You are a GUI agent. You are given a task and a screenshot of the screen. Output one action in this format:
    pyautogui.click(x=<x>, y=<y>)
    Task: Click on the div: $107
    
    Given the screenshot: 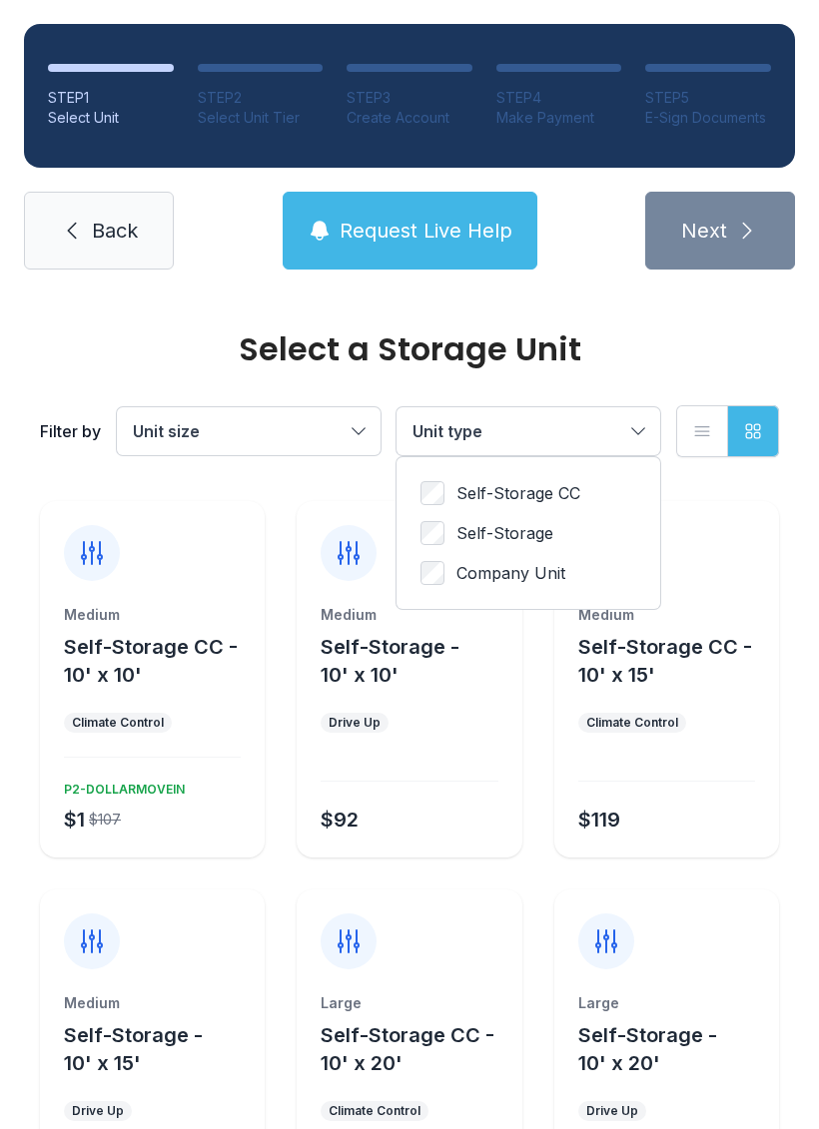 What is the action you would take?
    pyautogui.click(x=105, y=820)
    